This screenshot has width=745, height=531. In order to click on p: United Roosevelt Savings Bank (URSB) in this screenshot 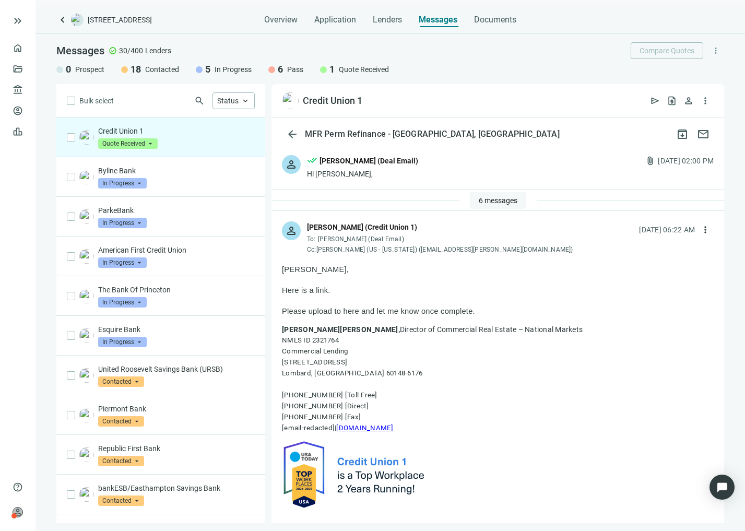, I will do `click(176, 369)`.